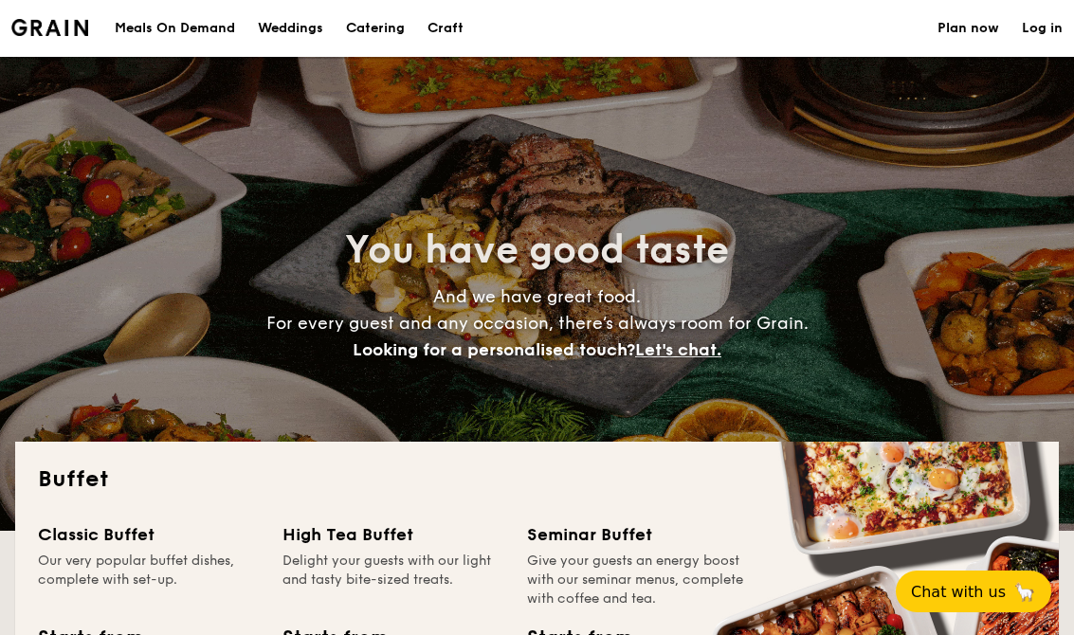 The height and width of the screenshot is (635, 1074). Describe the element at coordinates (49, 27) in the screenshot. I see `a: Logotype` at that location.